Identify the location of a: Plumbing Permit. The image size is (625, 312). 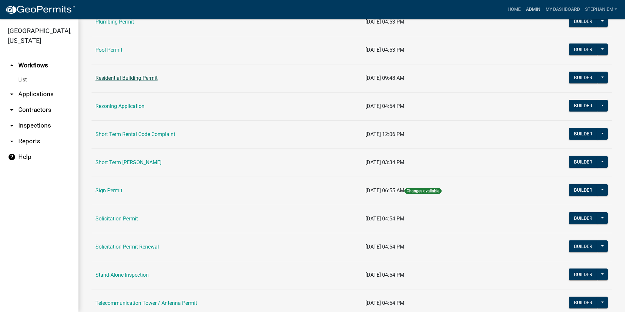
(115, 22).